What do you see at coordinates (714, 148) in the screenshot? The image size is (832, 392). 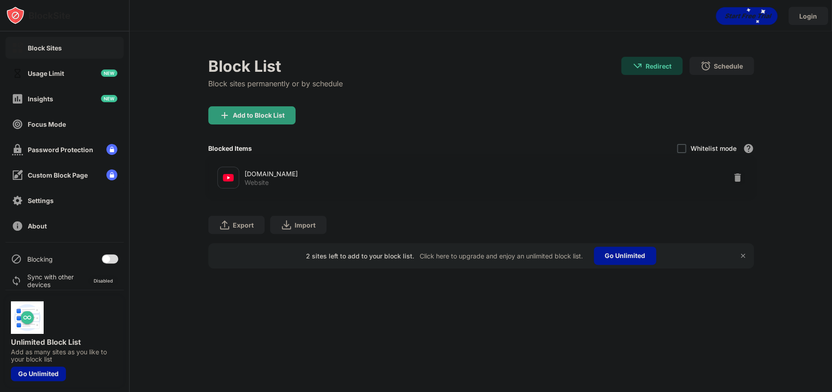 I see `div: Whitelist mode` at bounding box center [714, 148].